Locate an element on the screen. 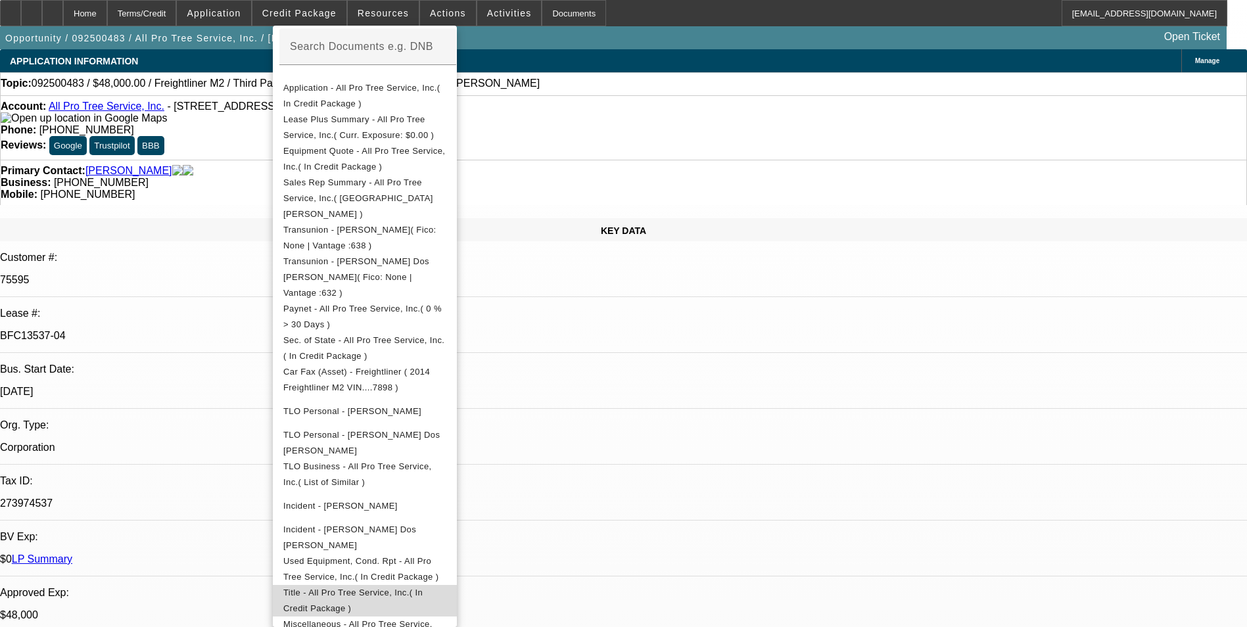  button: Used Equipment, Cond. Rpt - All Pro Tree Service, Inc.( In Credit Package ) is located at coordinates (365, 569).